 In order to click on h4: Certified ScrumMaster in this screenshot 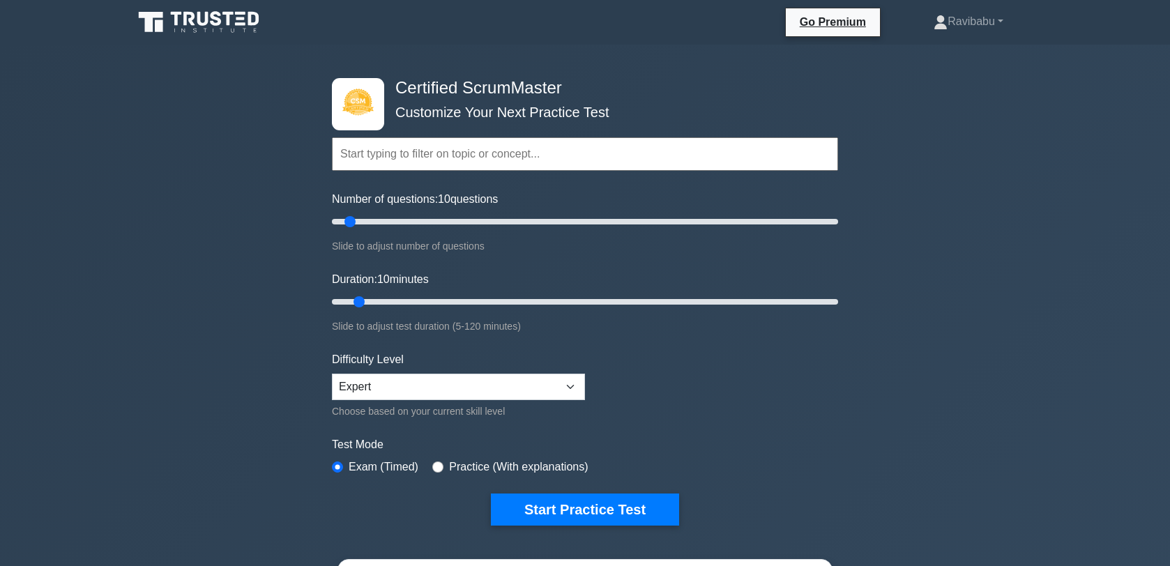, I will do `click(579, 88)`.